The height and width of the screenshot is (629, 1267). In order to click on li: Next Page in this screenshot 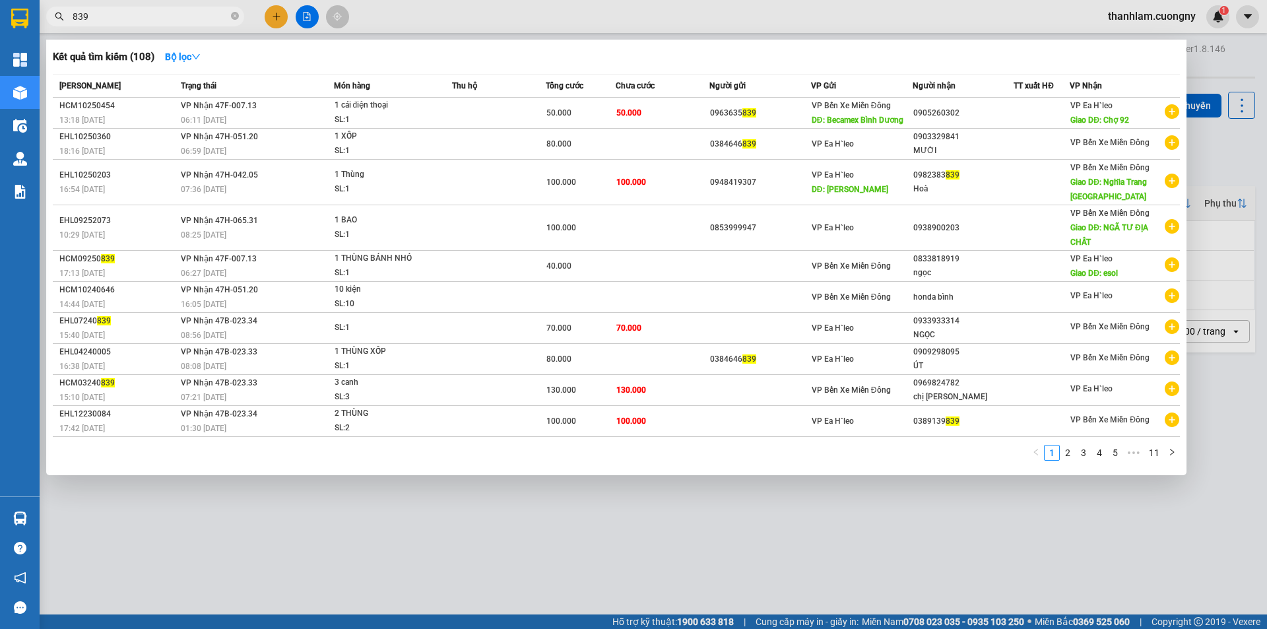, I will do `click(1172, 453)`.